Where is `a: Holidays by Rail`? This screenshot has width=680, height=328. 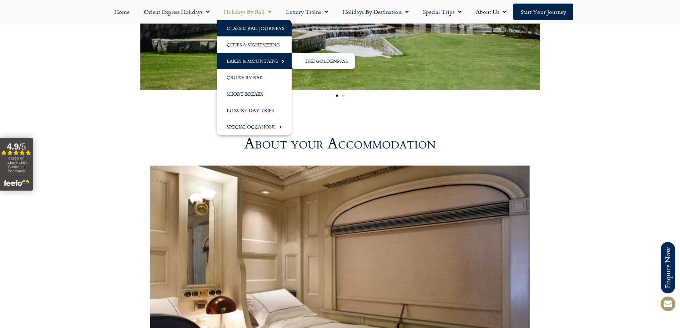 a: Holidays by Rail is located at coordinates (248, 12).